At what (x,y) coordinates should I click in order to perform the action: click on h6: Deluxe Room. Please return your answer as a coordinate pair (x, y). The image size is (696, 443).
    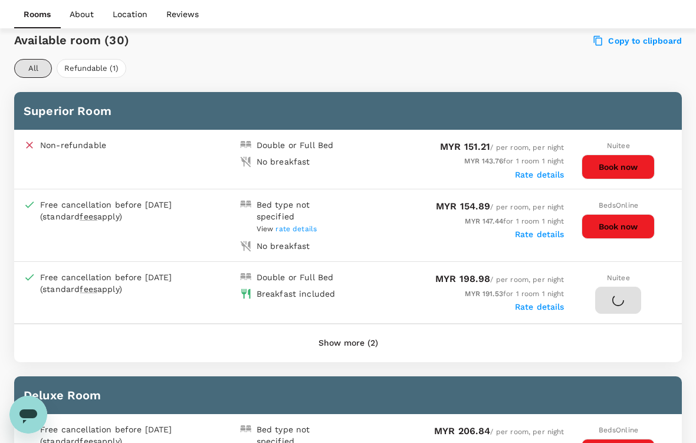
    Looking at the image, I should click on (348, 395).